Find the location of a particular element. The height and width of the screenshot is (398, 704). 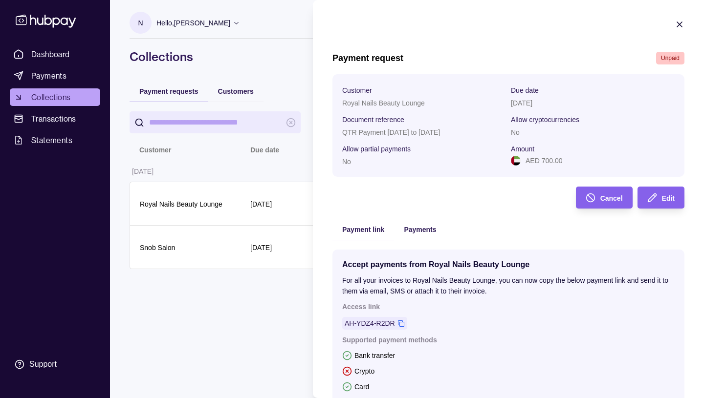

p: For all your invoices to Royal Nails Beauty Lounge, you can now copy the below payment link and s... is located at coordinates (508, 286).